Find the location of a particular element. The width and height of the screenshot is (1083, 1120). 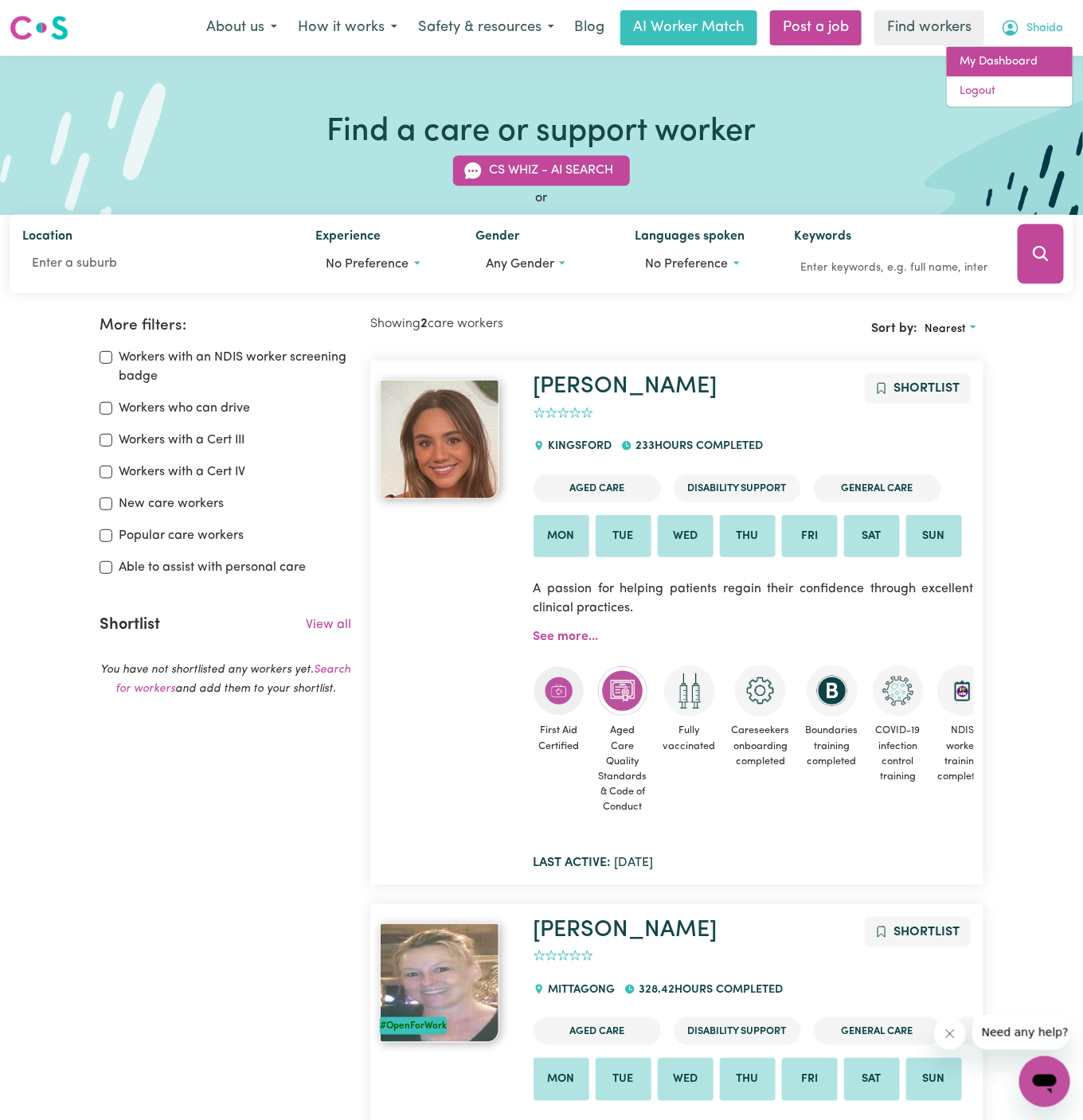

input: Enter a suburb is located at coordinates (156, 264).